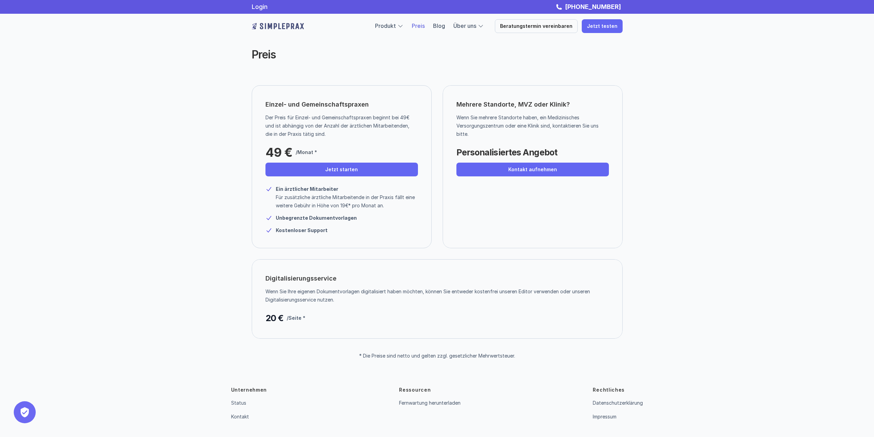 This screenshot has width=874, height=437. I want to click on a: Über uns, so click(465, 26).